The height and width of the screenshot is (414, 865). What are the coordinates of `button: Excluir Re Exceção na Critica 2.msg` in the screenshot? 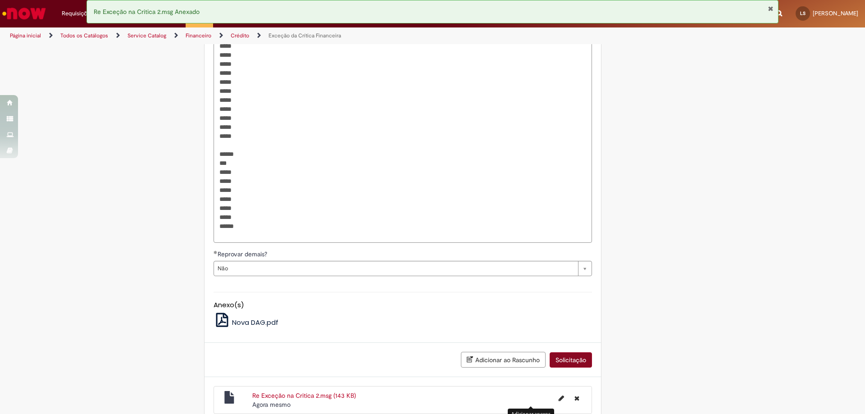 It's located at (577, 398).